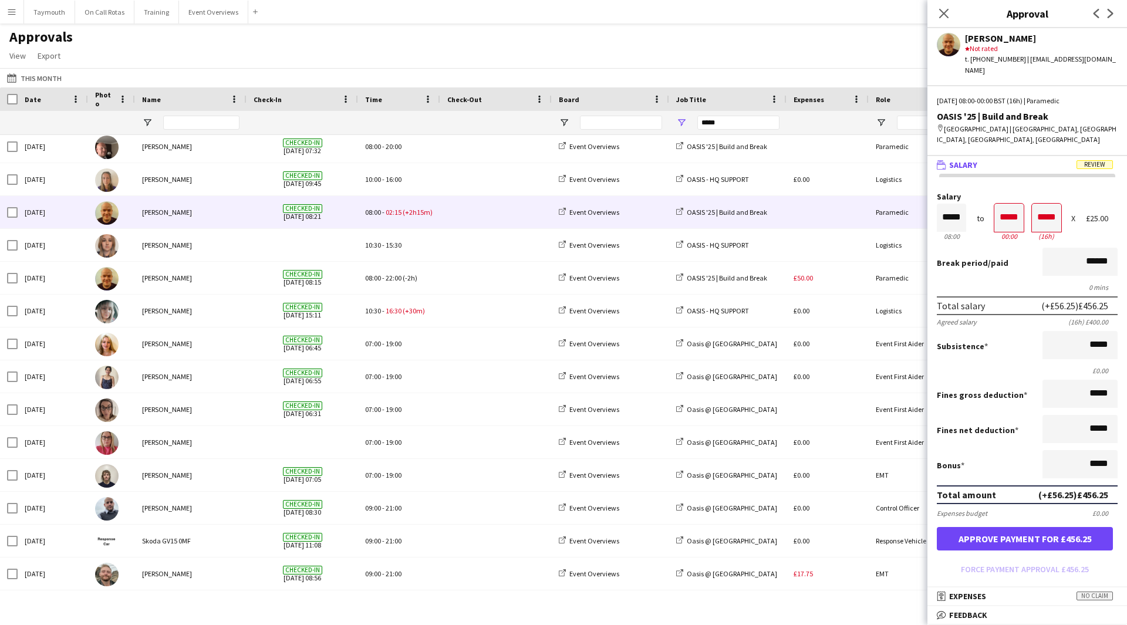  What do you see at coordinates (1027, 596) in the screenshot?
I see `mat-expansion-panel-header: ExpensesNo claim` at bounding box center [1027, 596].